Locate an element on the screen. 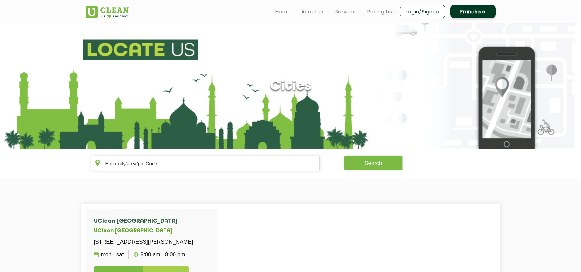 Image resolution: width=581 pixels, height=272 pixels. a: Pricing List is located at coordinates (381, 12).